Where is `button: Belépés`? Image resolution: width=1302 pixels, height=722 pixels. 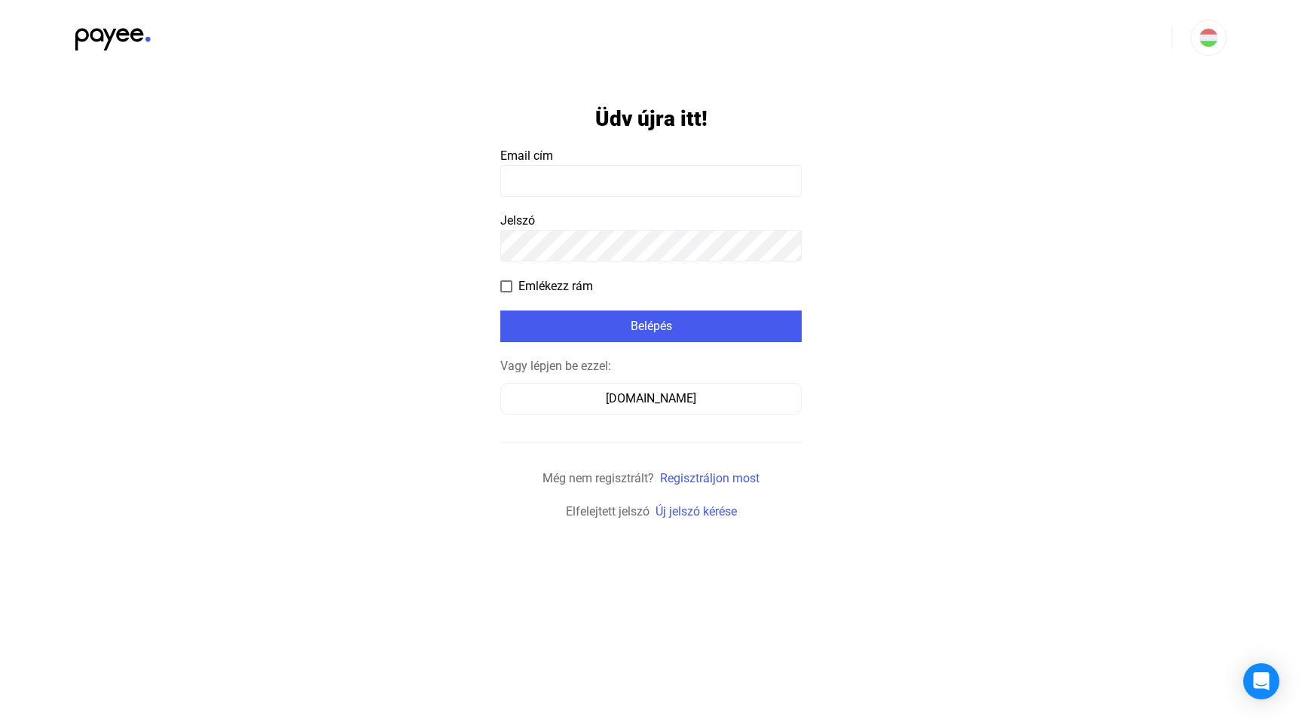 button: Belépés is located at coordinates (651, 326).